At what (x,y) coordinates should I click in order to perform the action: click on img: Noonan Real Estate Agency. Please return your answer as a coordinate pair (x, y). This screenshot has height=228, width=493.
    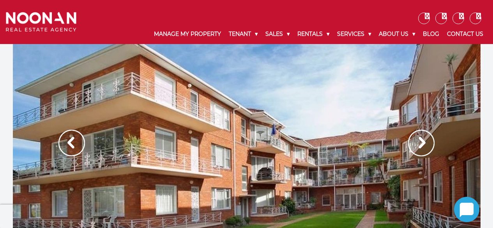
    Looking at the image, I should click on (41, 22).